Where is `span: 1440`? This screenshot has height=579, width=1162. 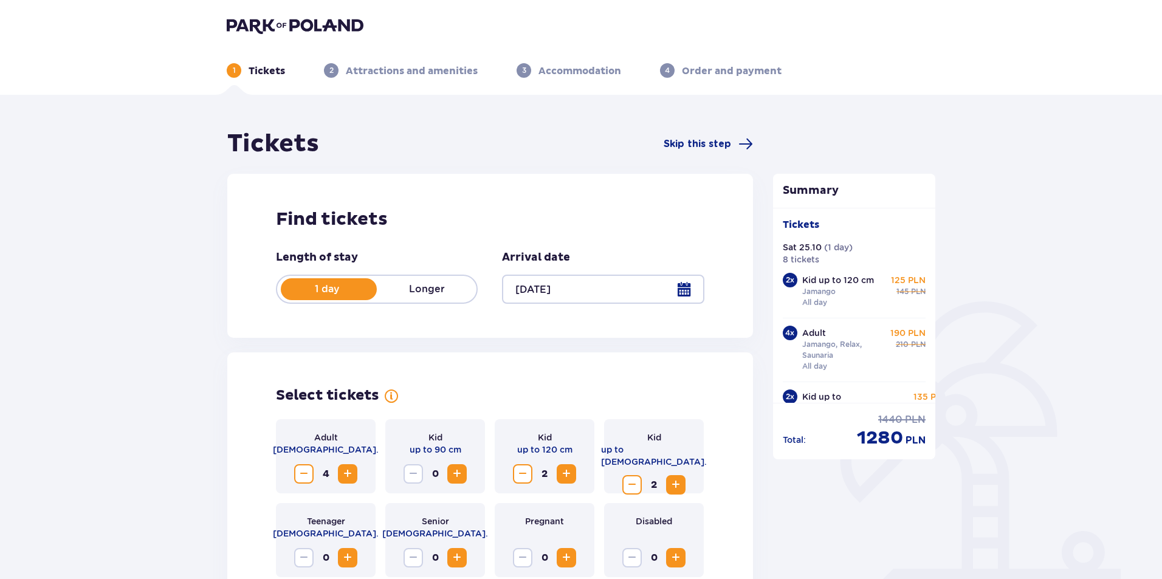
span: 1440 is located at coordinates (890, 420).